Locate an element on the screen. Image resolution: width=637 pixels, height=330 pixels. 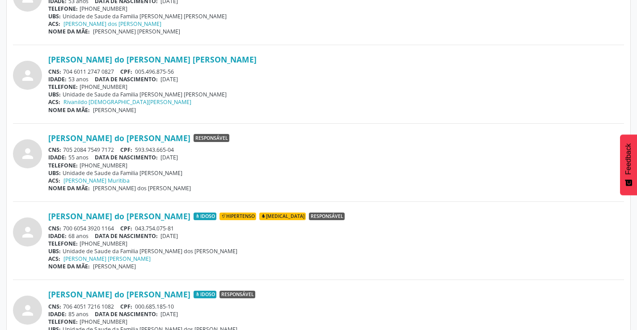
div: 55 anos is located at coordinates (336, 157).